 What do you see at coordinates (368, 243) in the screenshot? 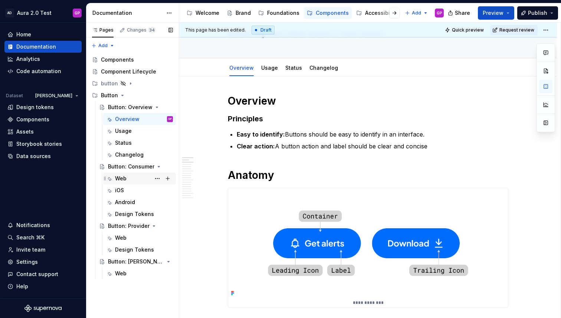
I see `img: a9f4af21-00fc-45f0-a9c9-4f214ca17f57.png` at bounding box center [368, 243].